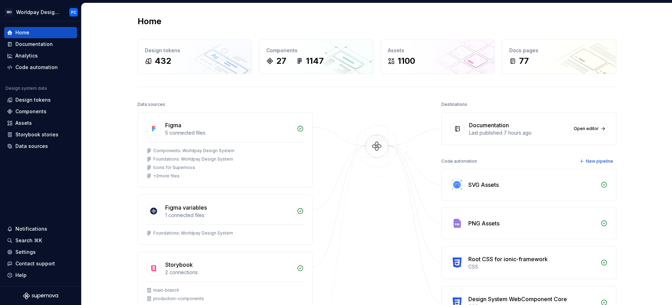 Image resolution: width=672 pixels, height=305 pixels. I want to click on div: production-components, so click(179, 298).